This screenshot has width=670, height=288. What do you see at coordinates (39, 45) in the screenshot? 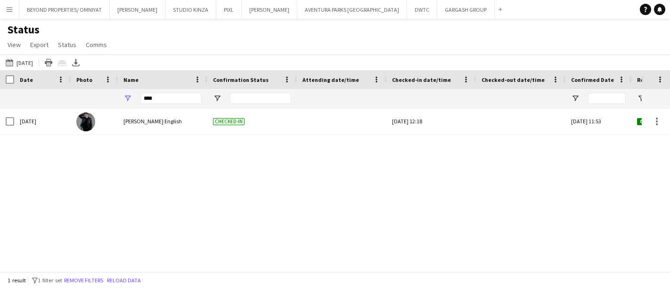
I see `span: Export` at bounding box center [39, 45].